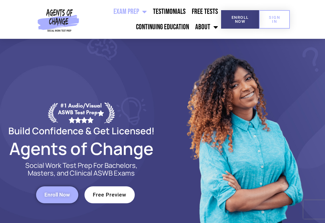  What do you see at coordinates (110, 195) in the screenshot?
I see `a: Free Preview` at bounding box center [110, 195].